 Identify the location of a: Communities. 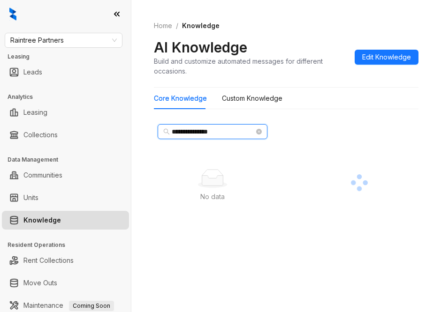
(43, 175).